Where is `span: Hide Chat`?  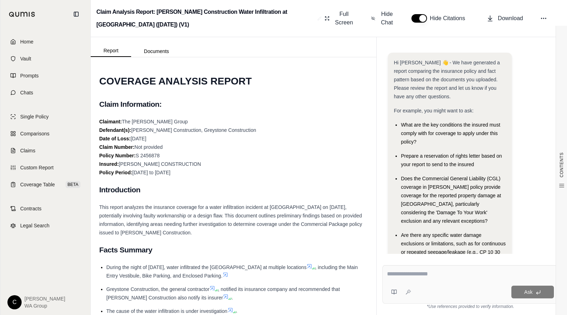
span: Hide Chat is located at coordinates (387, 18).